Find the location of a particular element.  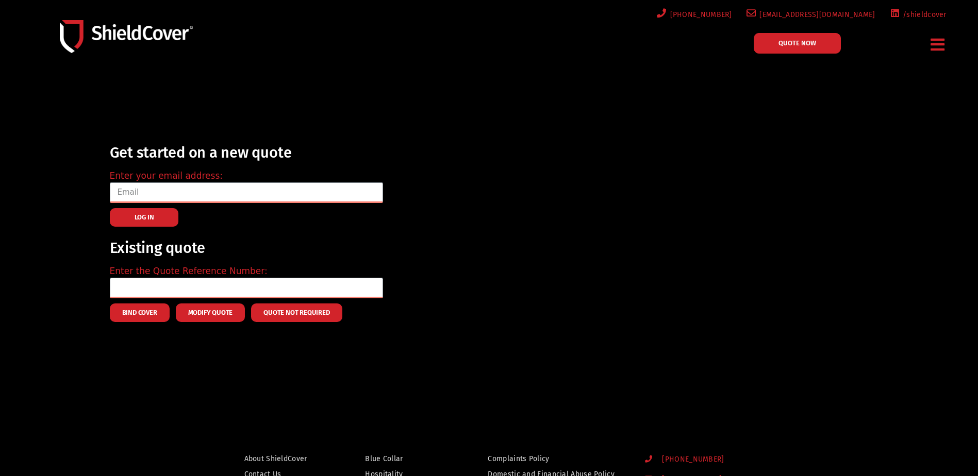

a: Blue Collar is located at coordinates (404, 459).